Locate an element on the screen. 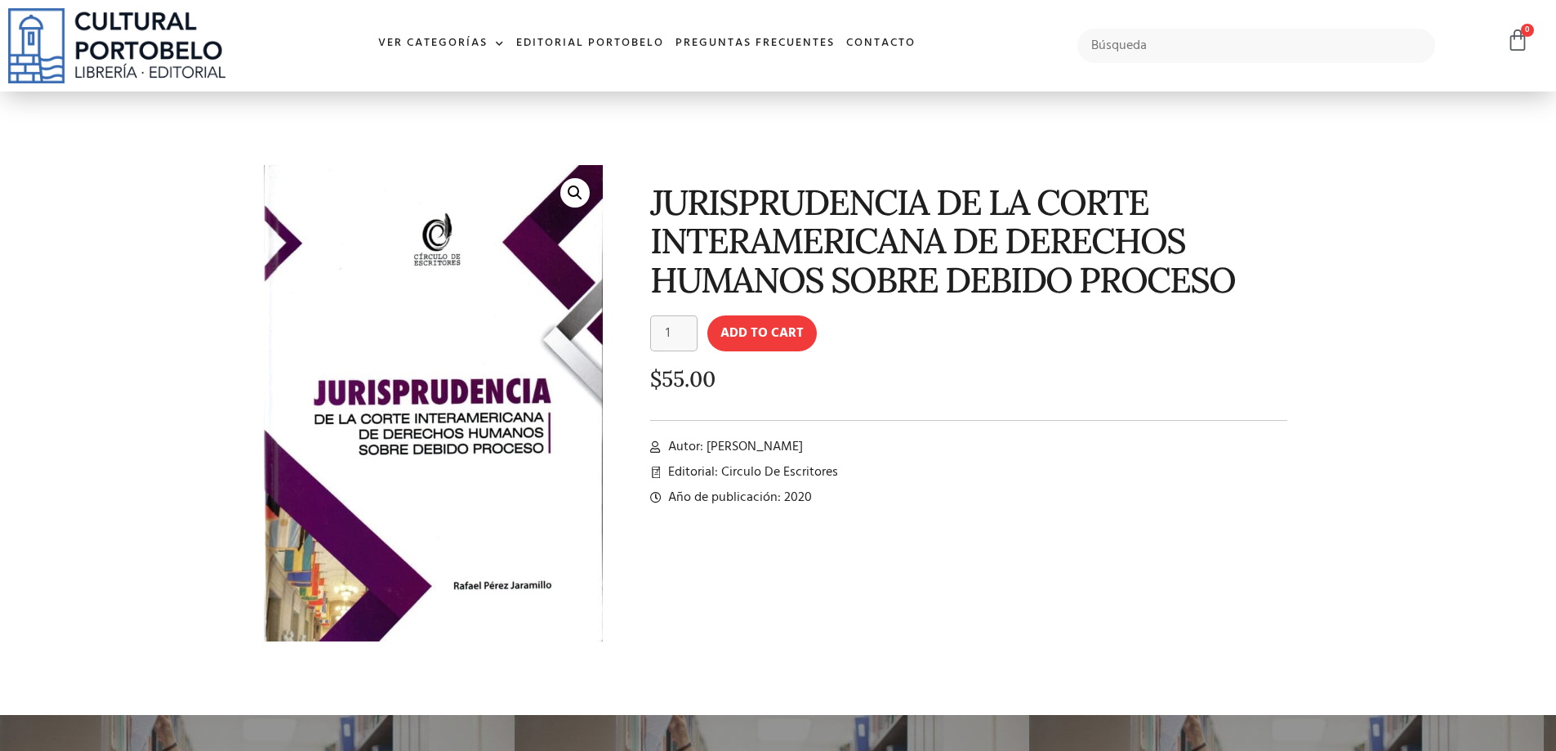 Image resolution: width=1556 pixels, height=751 pixels. span: Editorial: Circulo De Escritores is located at coordinates (751, 472).